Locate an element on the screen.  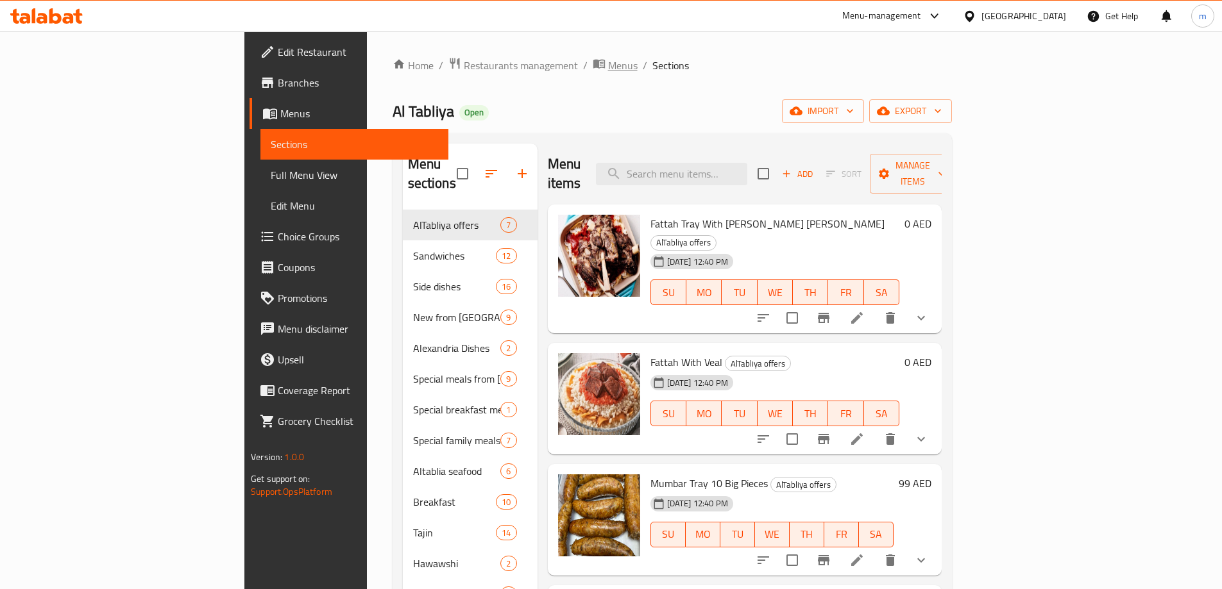
span: 16 is located at coordinates (506, 287).